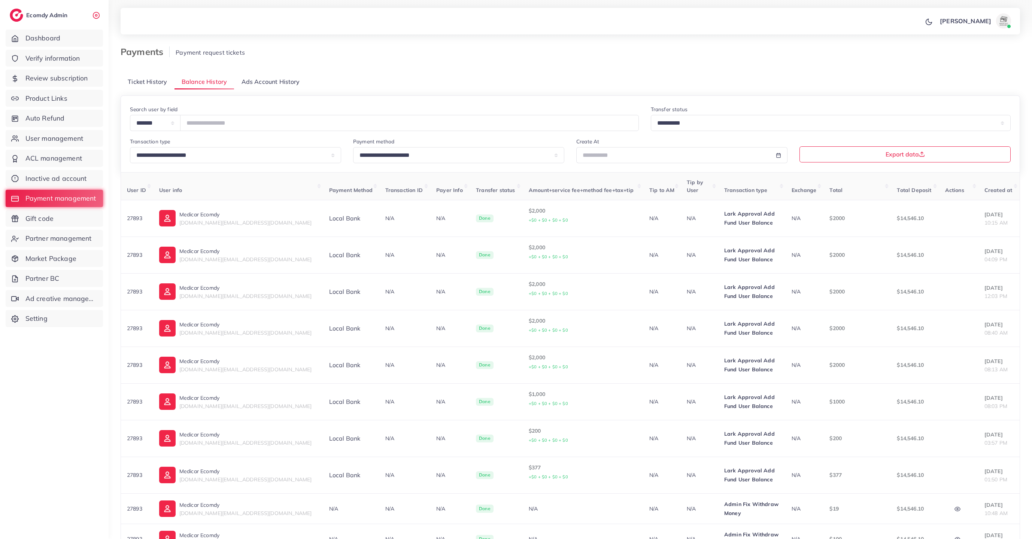 This screenshot has width=1032, height=539. What do you see at coordinates (996, 370) in the screenshot?
I see `span: 08:13 AM` at bounding box center [996, 370].